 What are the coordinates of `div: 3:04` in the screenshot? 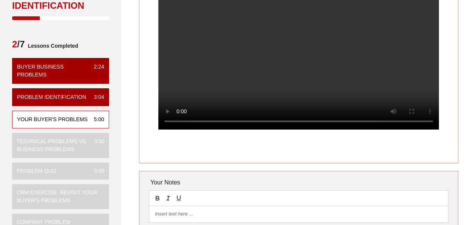 It's located at (96, 97).